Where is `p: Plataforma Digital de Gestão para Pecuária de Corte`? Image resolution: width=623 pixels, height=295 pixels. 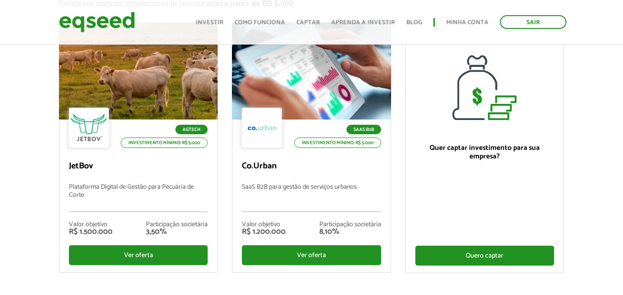
p: Plataforma Digital de Gestão para Pecuária de Corte is located at coordinates (138, 198).